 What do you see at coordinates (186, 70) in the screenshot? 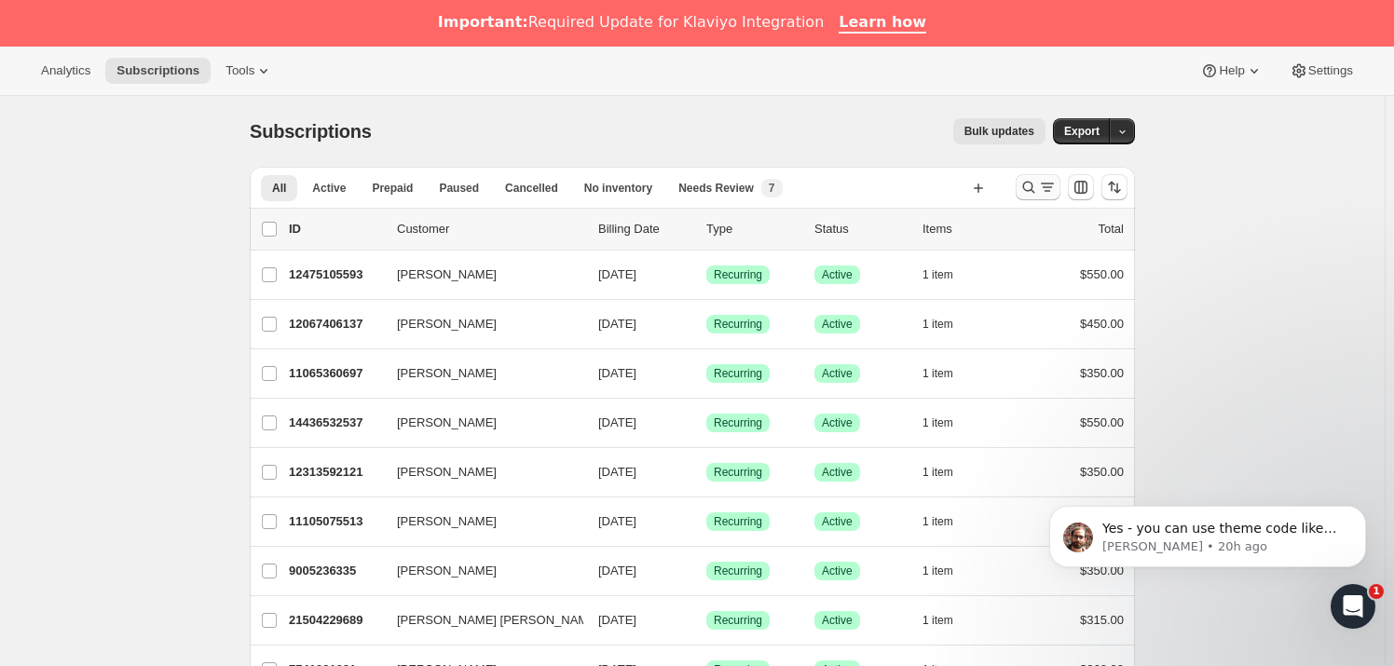
I see `div: message notification from Brian, 20h ago. Yes - you can use theme code like CSS and JS to manipul...` at bounding box center [186, 70].